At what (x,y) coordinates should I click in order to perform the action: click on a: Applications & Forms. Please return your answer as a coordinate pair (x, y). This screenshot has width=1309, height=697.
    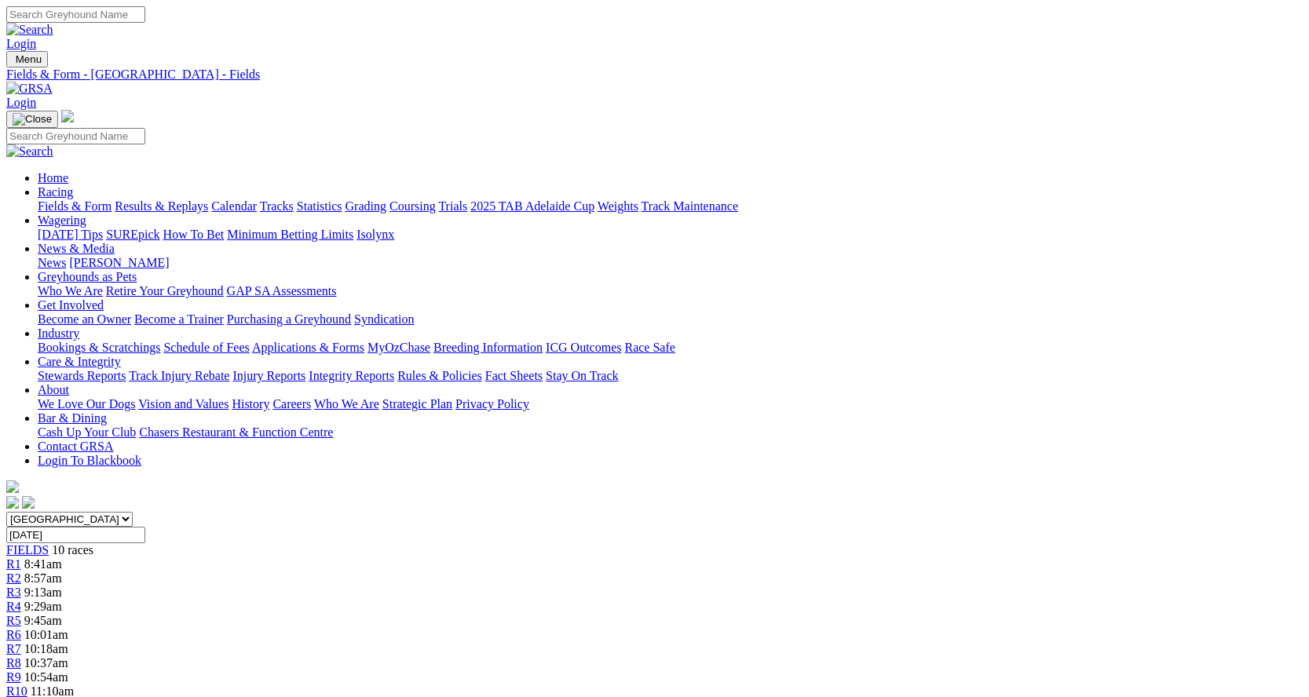
    Looking at the image, I should click on (308, 347).